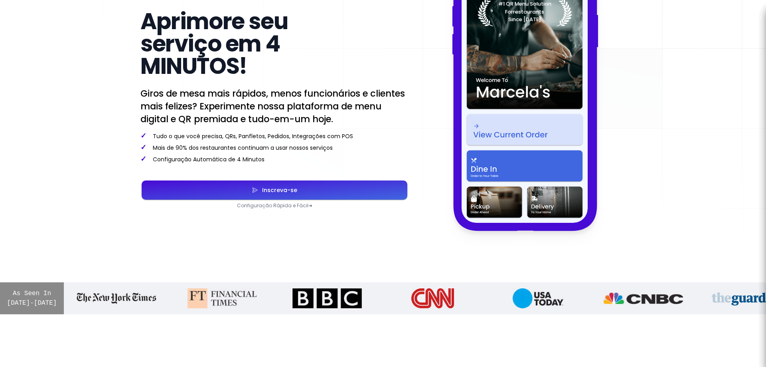 This screenshot has height=367, width=766. I want to click on p: Giros de mesa mais rápidos, menos funcionários e clientes mais felizes? Experimente nossa platafo..., so click(274, 106).